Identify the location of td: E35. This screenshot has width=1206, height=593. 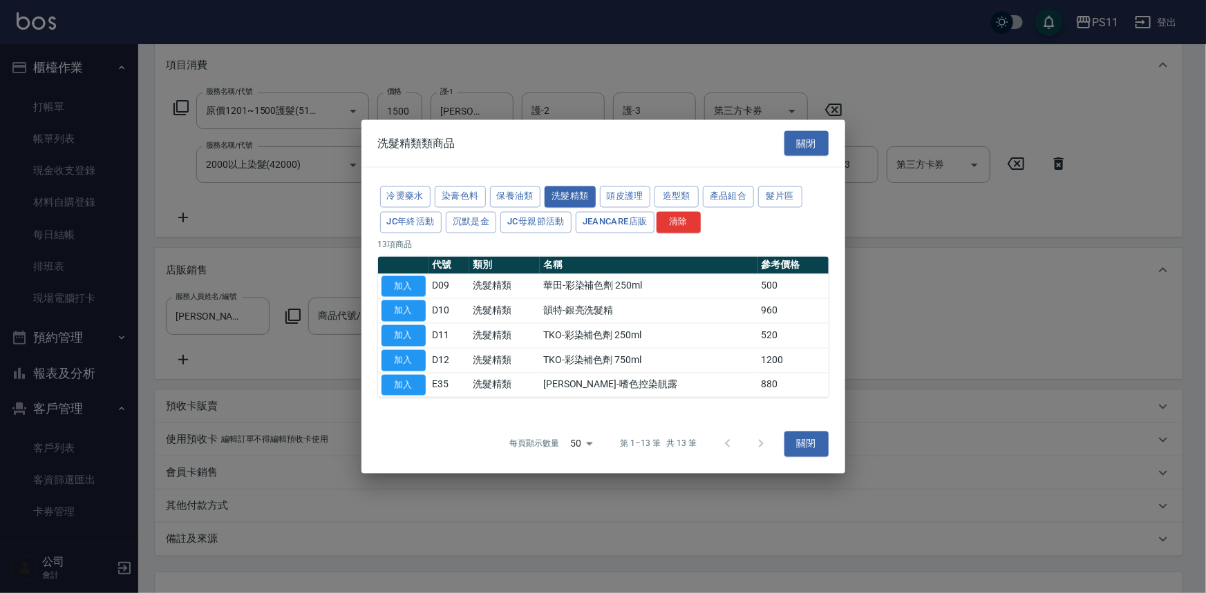
(449, 386).